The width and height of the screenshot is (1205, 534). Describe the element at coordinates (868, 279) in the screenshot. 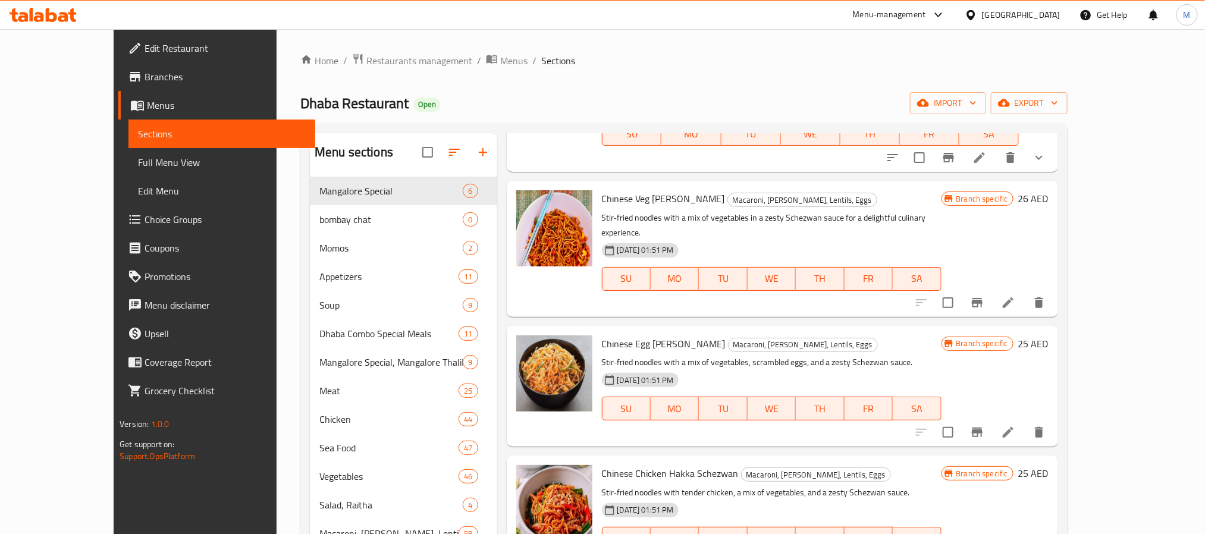

I see `button: FR` at that location.